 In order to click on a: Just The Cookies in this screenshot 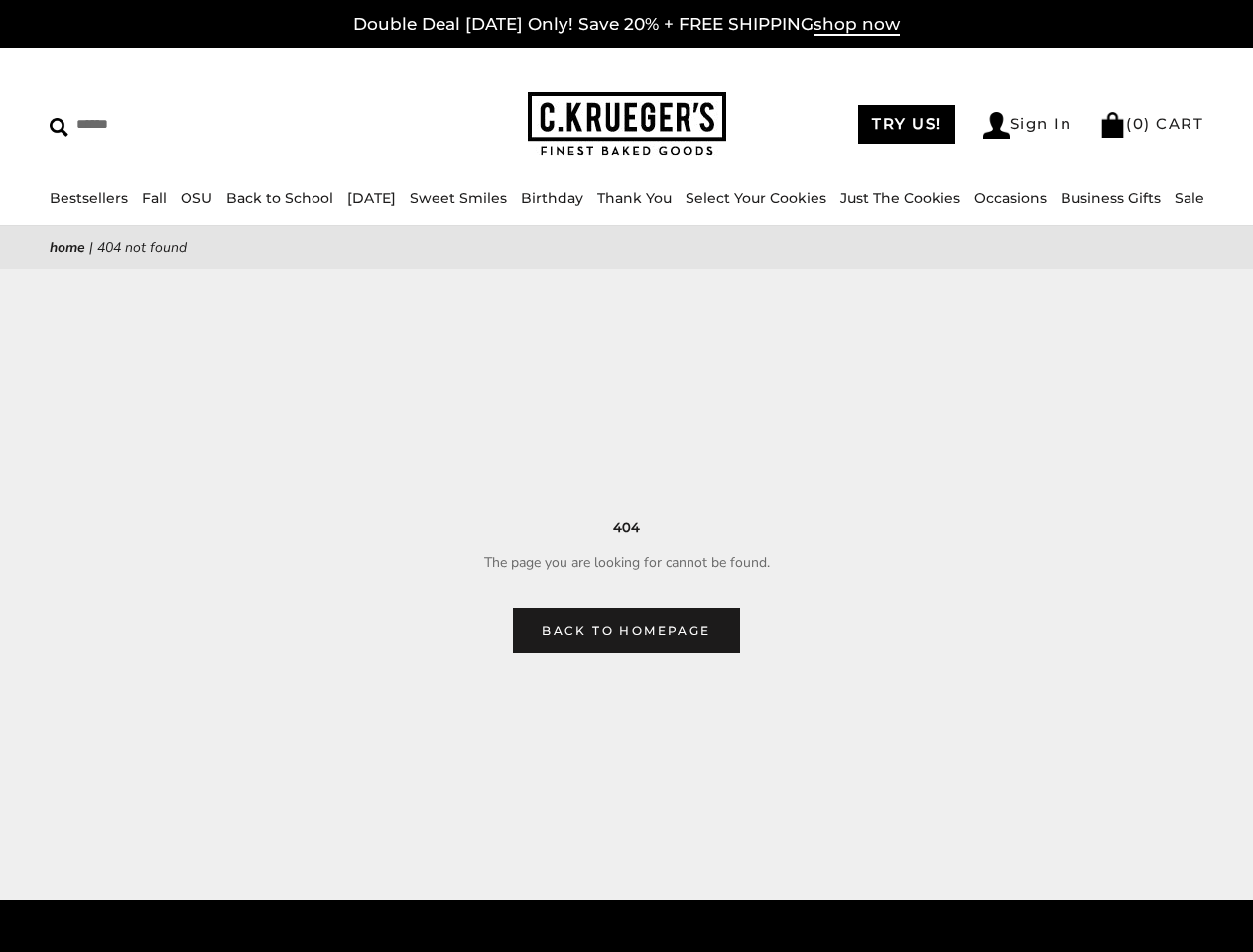, I will do `click(900, 199)`.